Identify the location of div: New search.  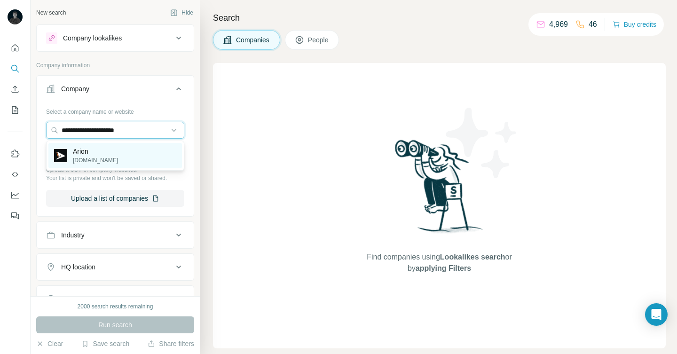
(51, 13).